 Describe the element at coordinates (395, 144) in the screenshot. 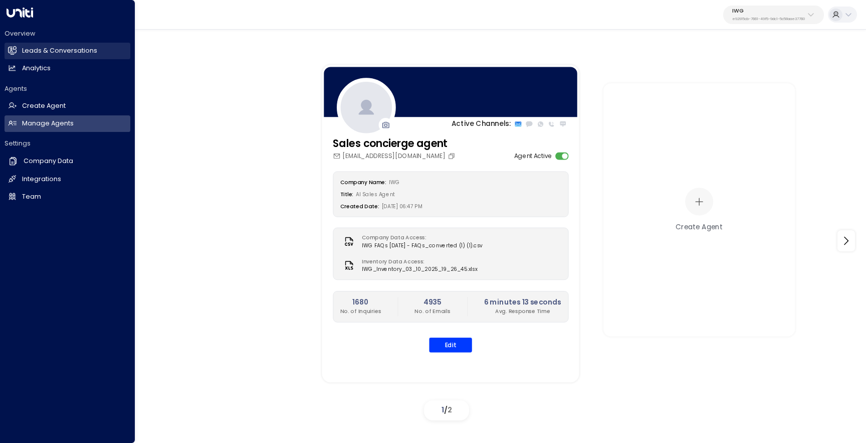

I see `h3: Sales concierge agent` at that location.